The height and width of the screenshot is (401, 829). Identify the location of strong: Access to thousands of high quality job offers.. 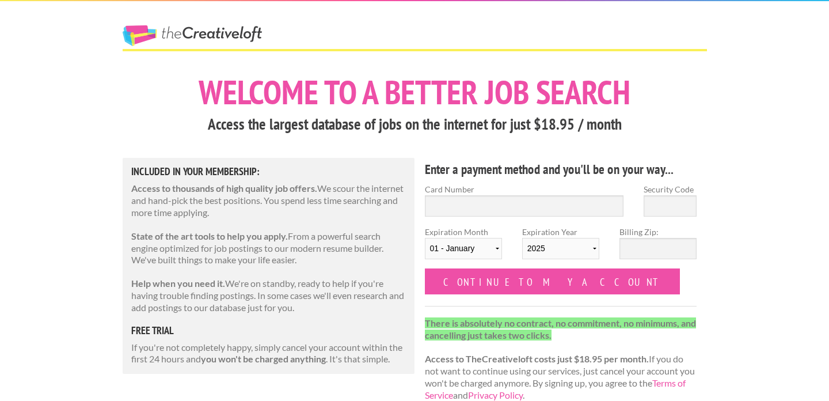
(224, 188).